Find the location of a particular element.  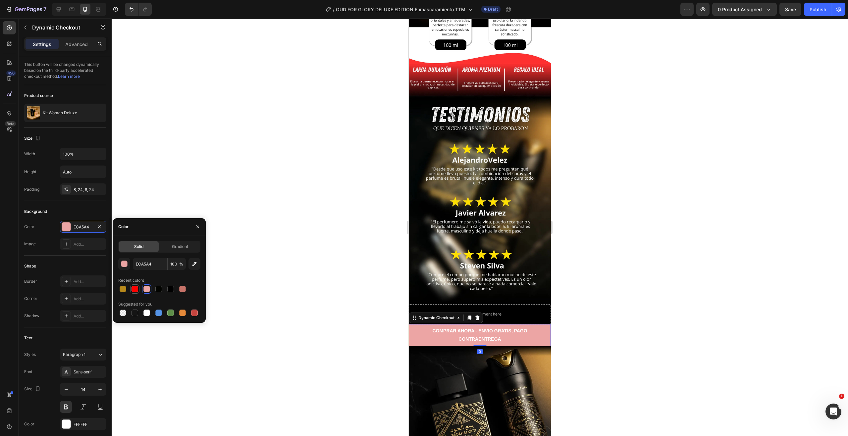

div: Width is located at coordinates (29, 154).